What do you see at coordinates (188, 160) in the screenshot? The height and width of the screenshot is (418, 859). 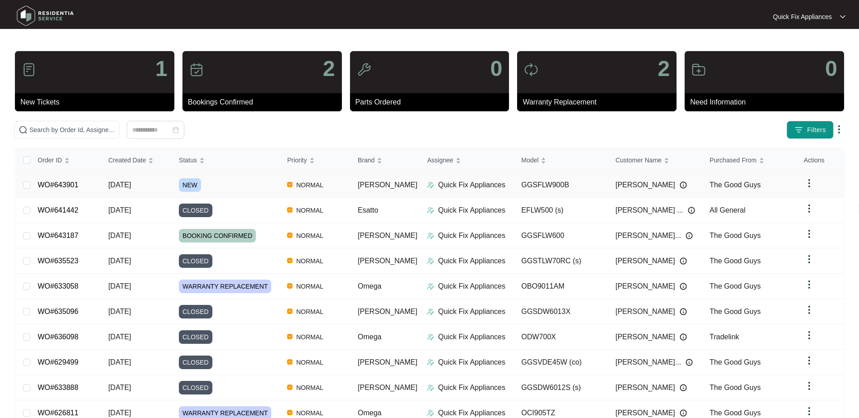 I see `span: Status` at bounding box center [188, 160].